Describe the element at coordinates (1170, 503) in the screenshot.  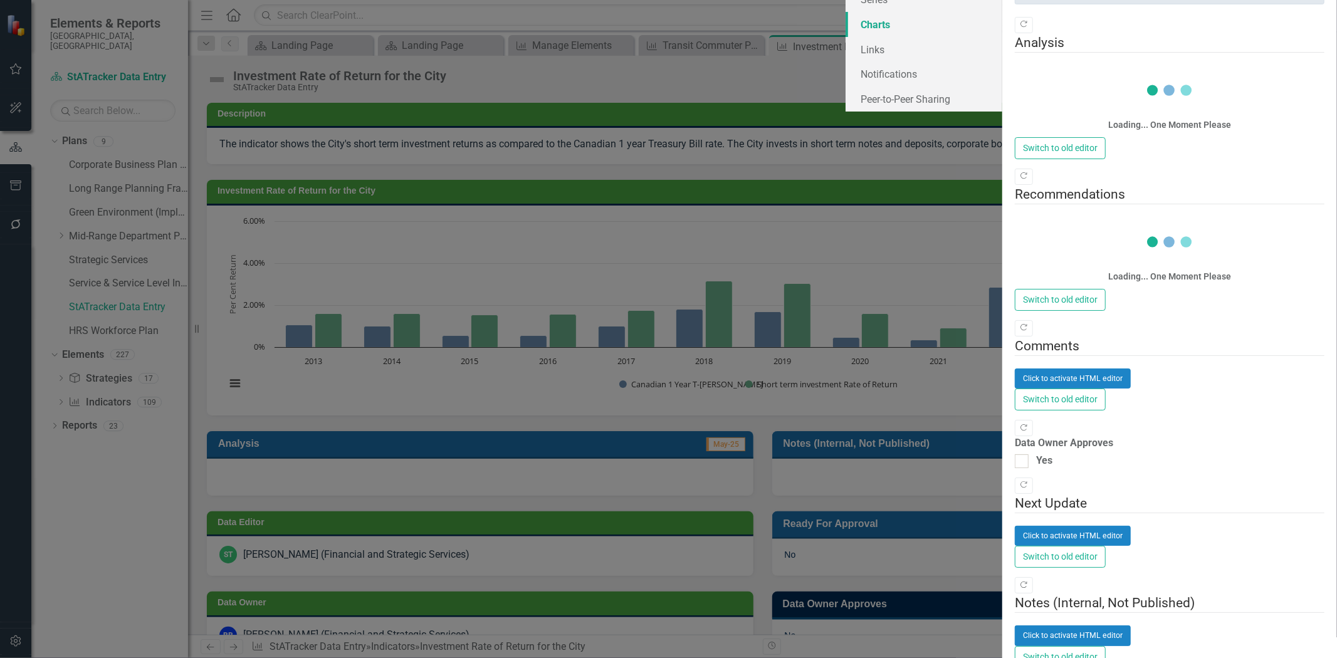
I see `legend: Next Update` at that location.